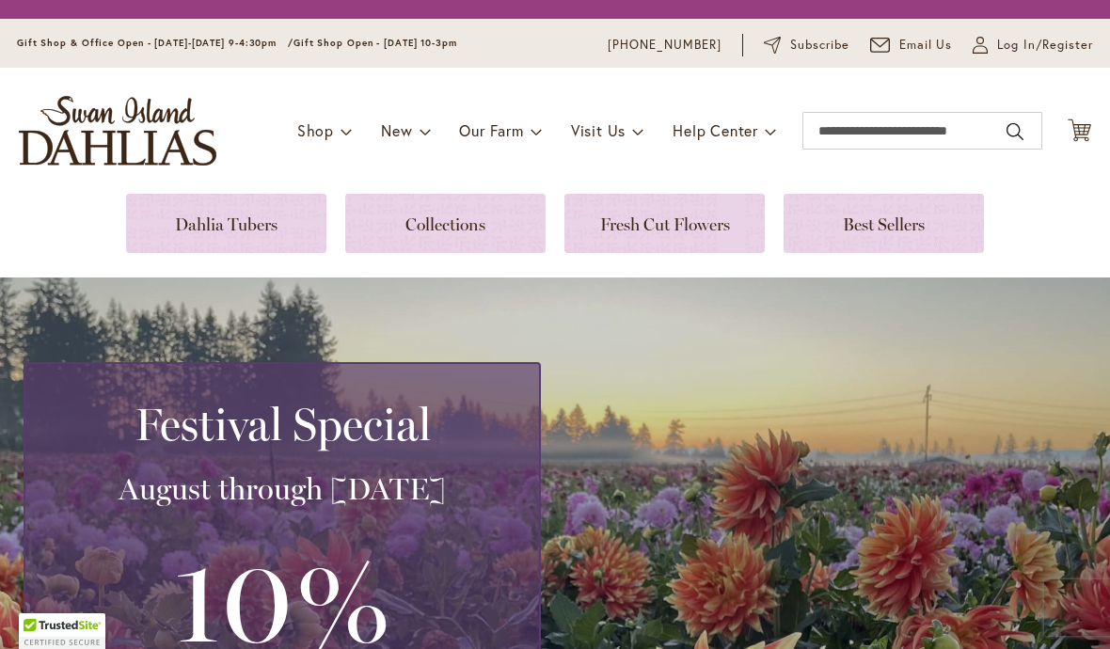  I want to click on button: Search, so click(1015, 132).